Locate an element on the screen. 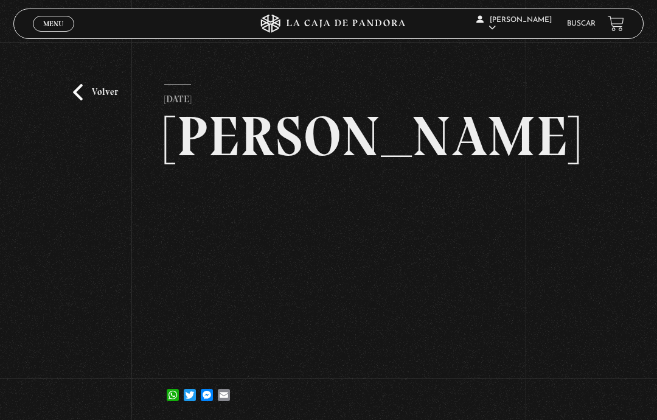 The width and height of the screenshot is (657, 420). a: View your shopping cart is located at coordinates (616, 23).